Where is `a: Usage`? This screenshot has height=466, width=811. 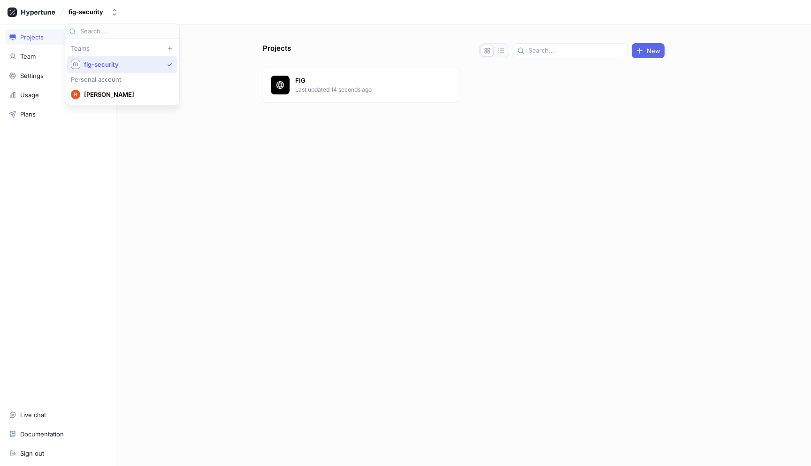 a: Usage is located at coordinates (58, 95).